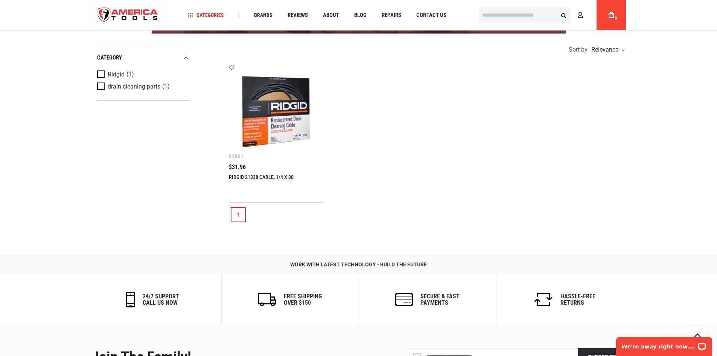 This screenshot has width=717, height=356. Describe the element at coordinates (128, 15) in the screenshot. I see `a: store logo` at that location.